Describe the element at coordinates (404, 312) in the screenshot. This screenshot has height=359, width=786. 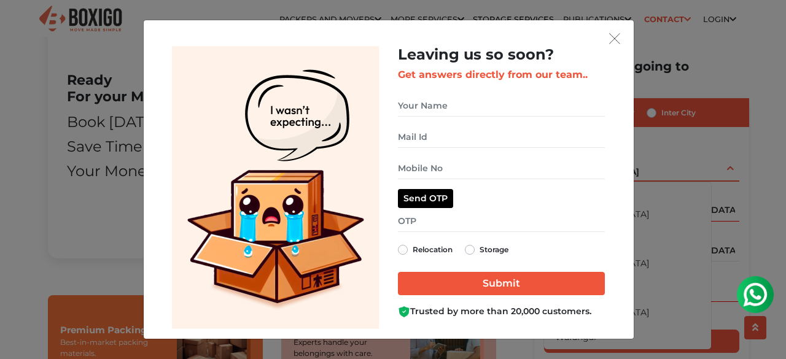
I see `img: Boxigo Customer Shield` at that location.